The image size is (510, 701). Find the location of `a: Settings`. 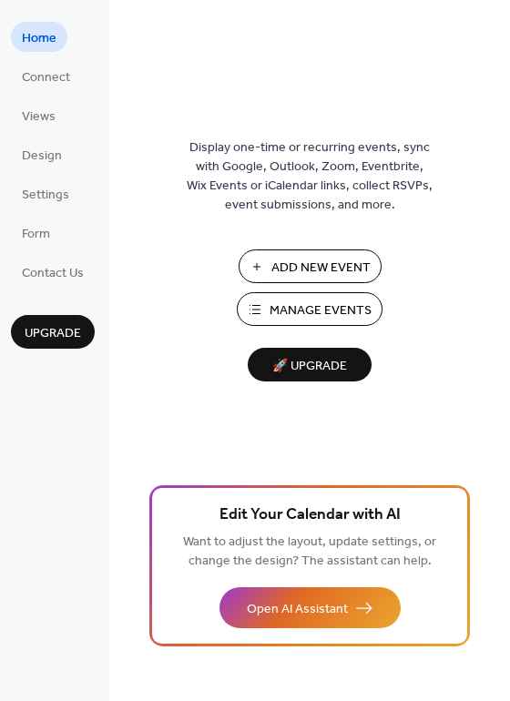

a: Settings is located at coordinates (46, 193).